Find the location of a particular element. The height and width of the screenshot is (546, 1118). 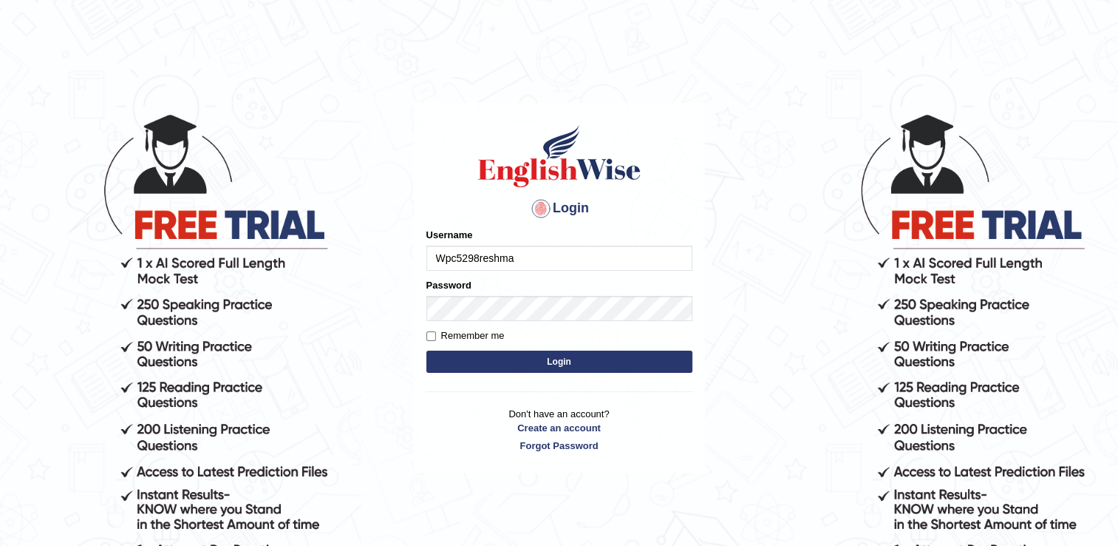

button: Login is located at coordinates (560, 361).